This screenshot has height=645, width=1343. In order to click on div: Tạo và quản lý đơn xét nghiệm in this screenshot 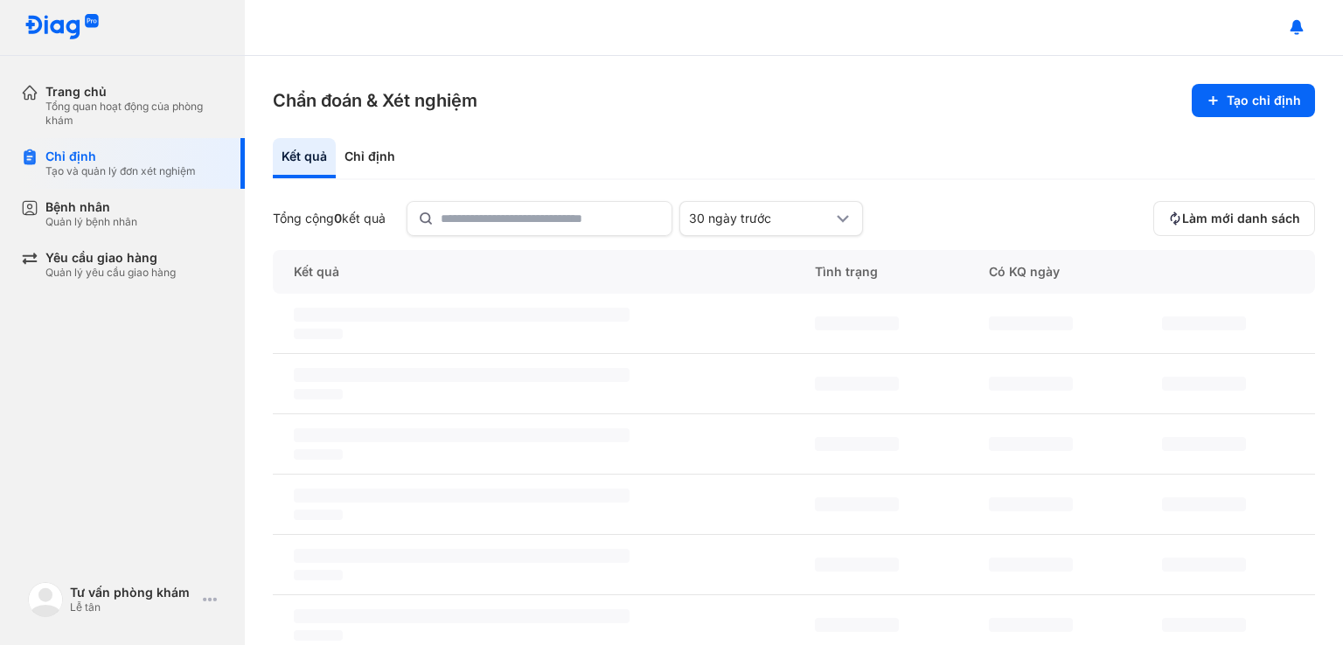, I will do `click(121, 171)`.